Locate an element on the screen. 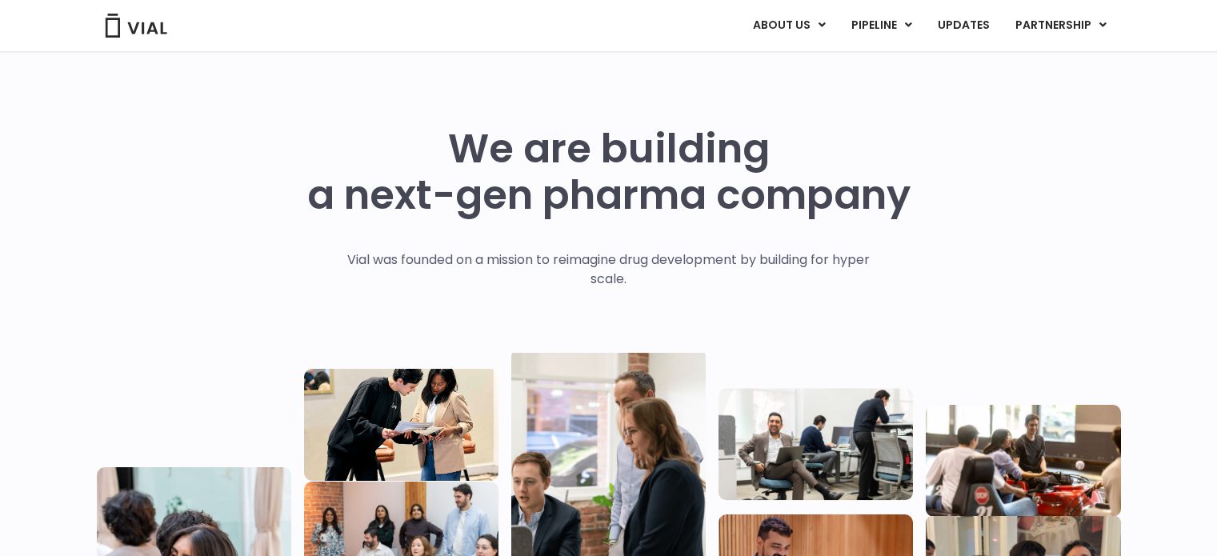  p: Vial was founded on a mission to reimagine drug development by building for hyper scale. is located at coordinates (608, 270).